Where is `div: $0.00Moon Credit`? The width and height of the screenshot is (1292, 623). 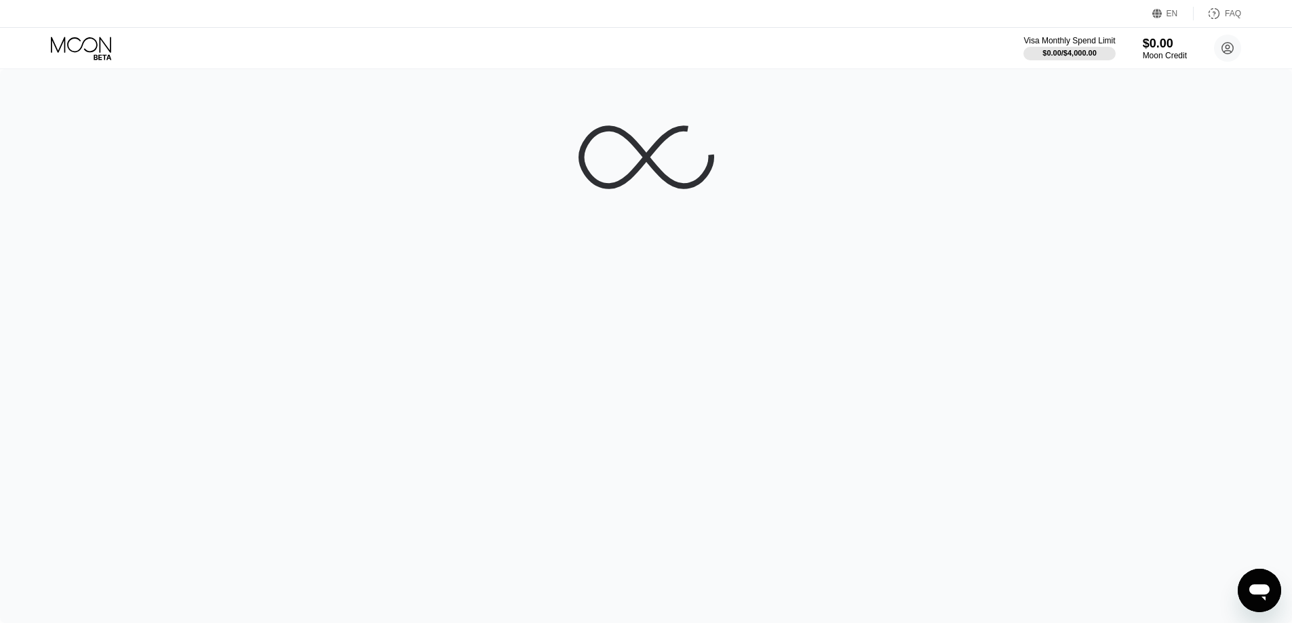
div: $0.00Moon Credit is located at coordinates (1165, 48).